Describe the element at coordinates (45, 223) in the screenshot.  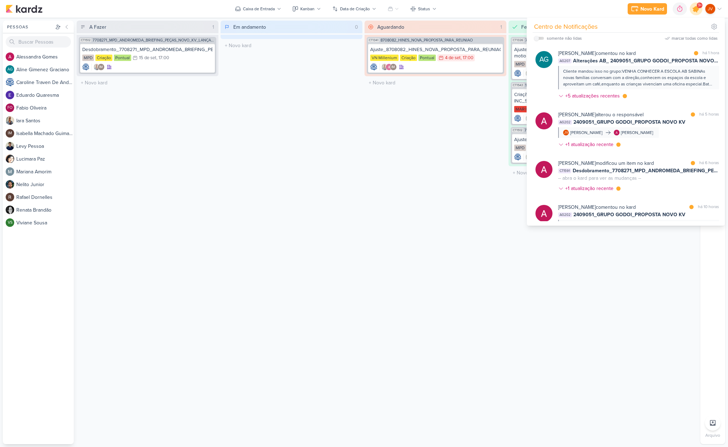
I see `div: V i v i a n e S o u s a` at that location.